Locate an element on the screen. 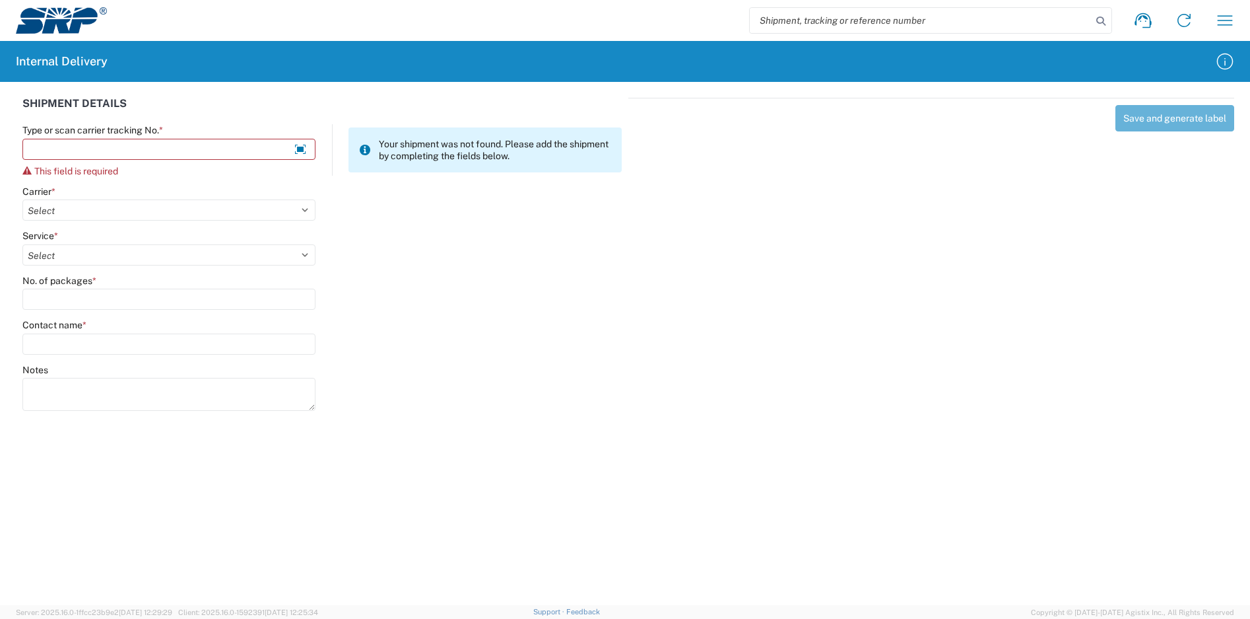 This screenshot has width=1250, height=619. a: Support is located at coordinates (550, 611).